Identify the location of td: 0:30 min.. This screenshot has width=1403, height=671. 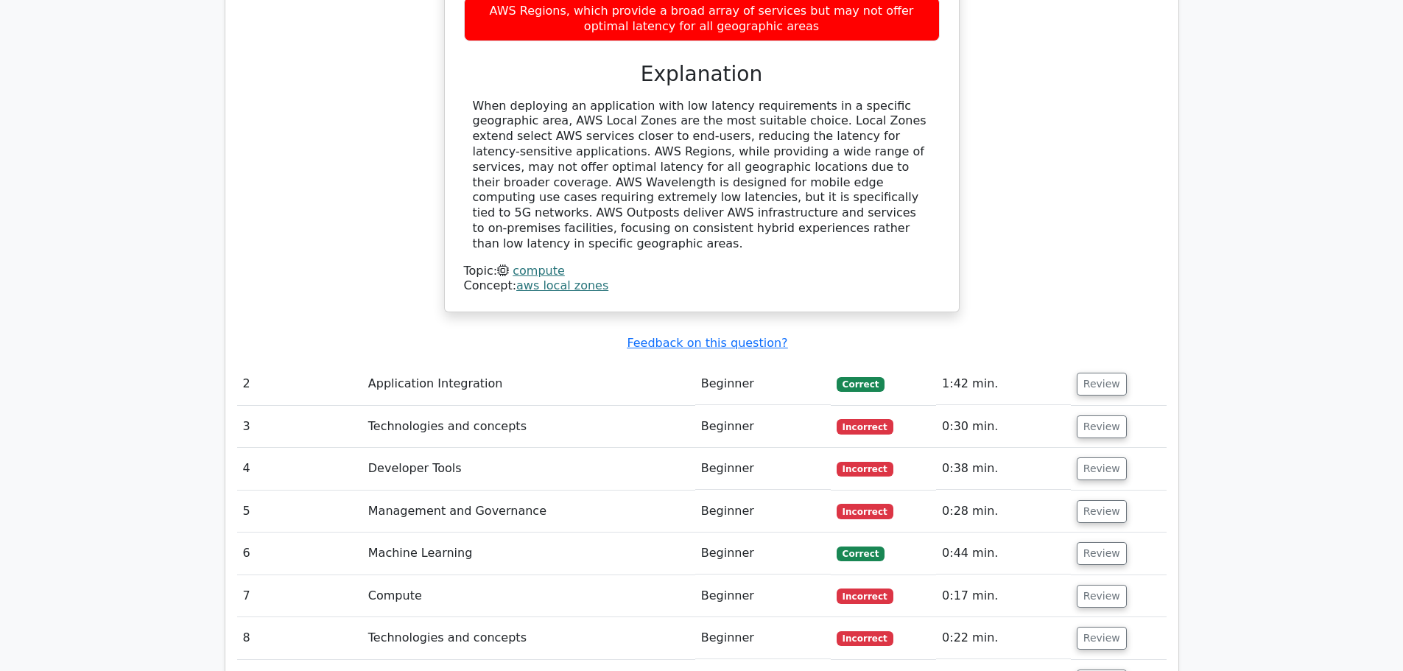
(1003, 426).